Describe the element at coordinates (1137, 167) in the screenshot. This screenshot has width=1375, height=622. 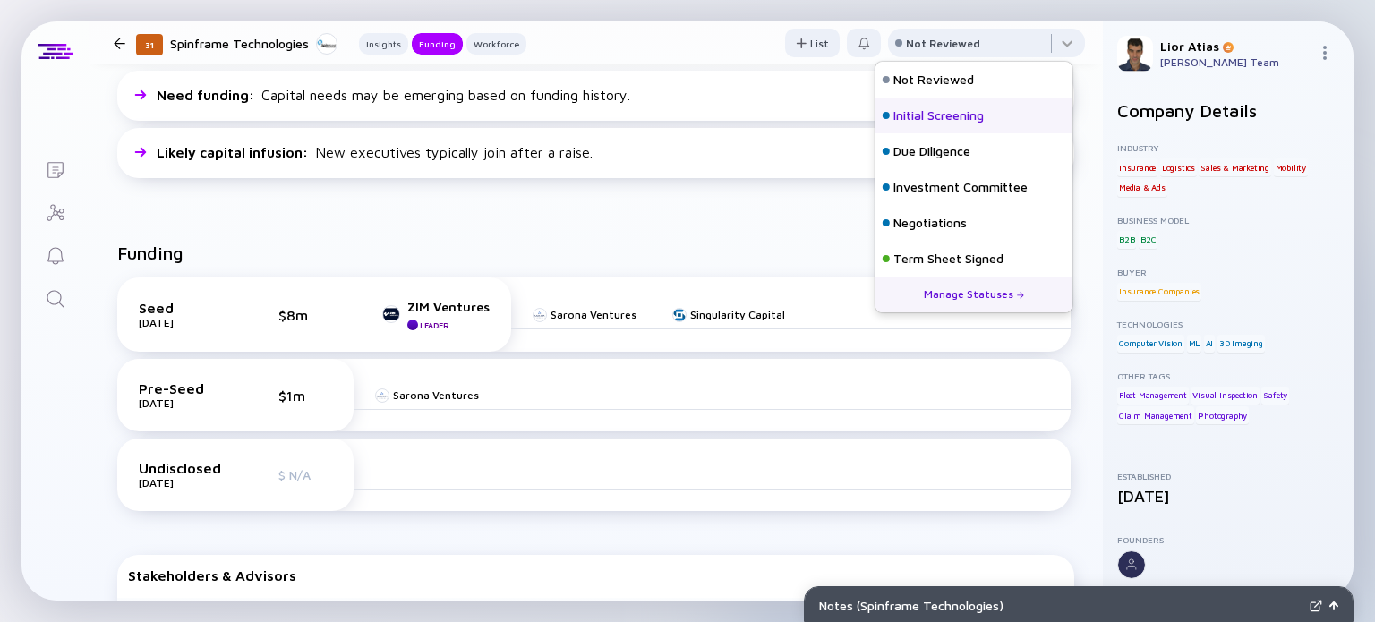
I see `div: Insurance` at that location.